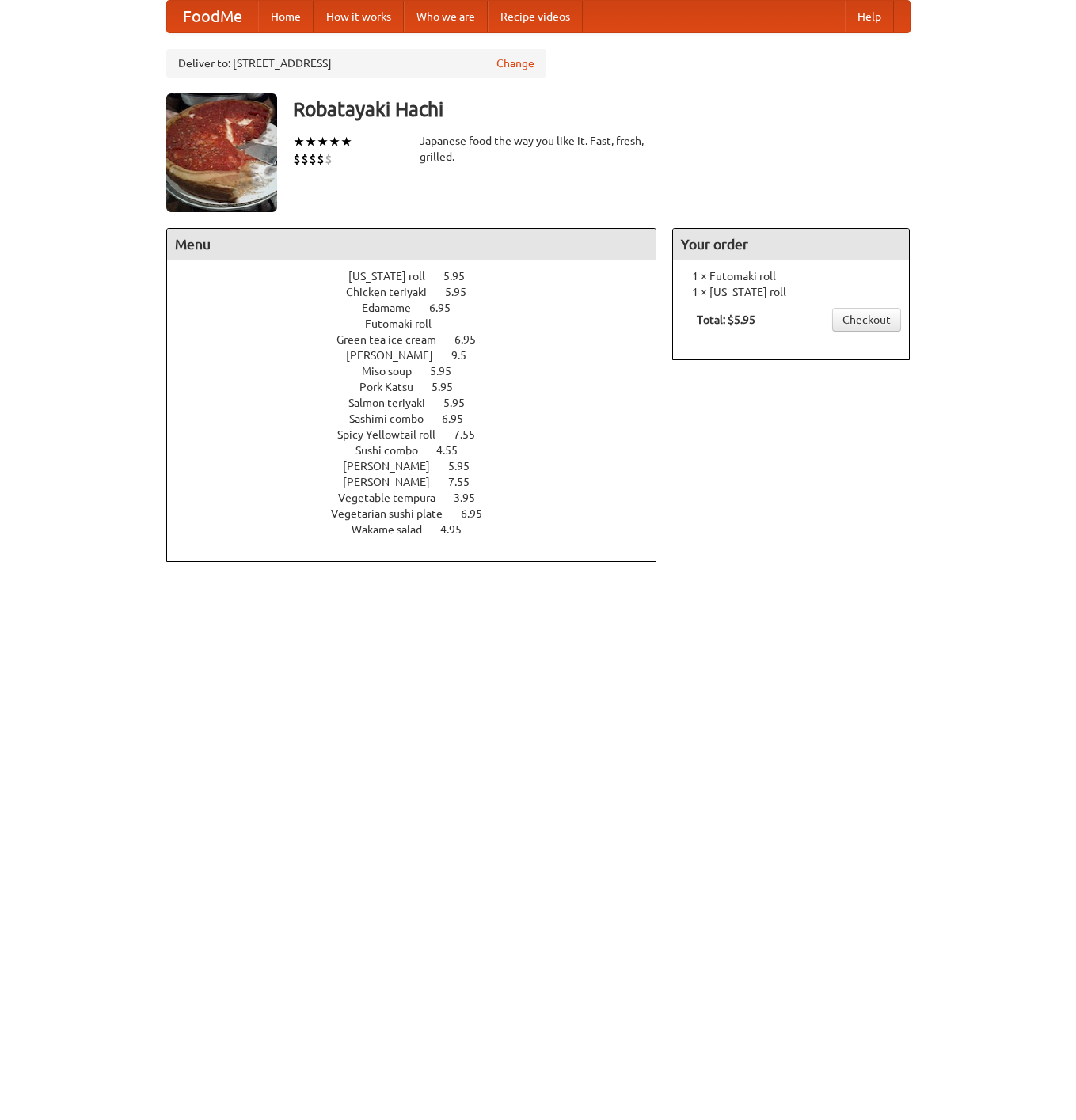 Image resolution: width=1076 pixels, height=1120 pixels. What do you see at coordinates (535, 16) in the screenshot?
I see `a: Recipe videos` at bounding box center [535, 16].